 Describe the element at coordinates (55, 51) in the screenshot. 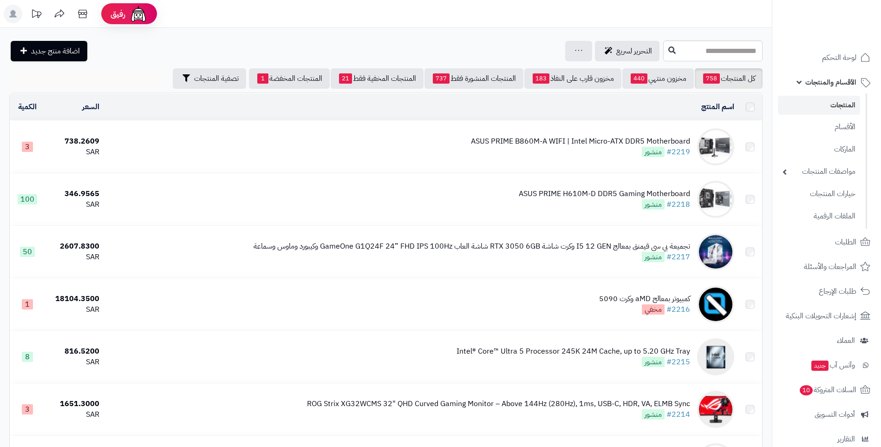

I see `span: اضافة منتج جديد` at that location.